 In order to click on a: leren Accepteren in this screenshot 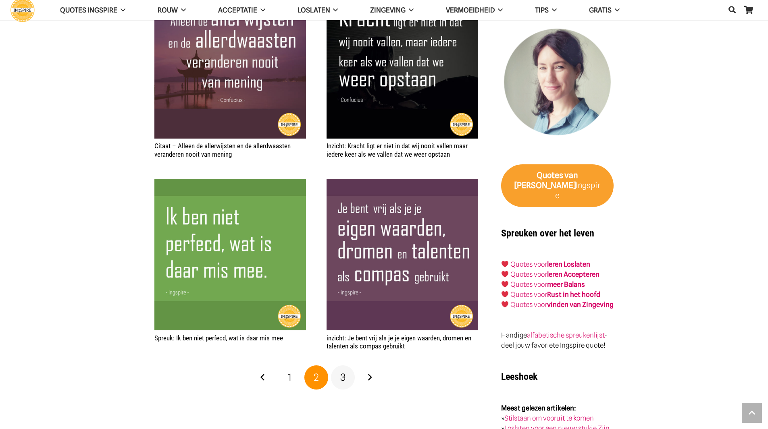, I will do `click(573, 274)`.